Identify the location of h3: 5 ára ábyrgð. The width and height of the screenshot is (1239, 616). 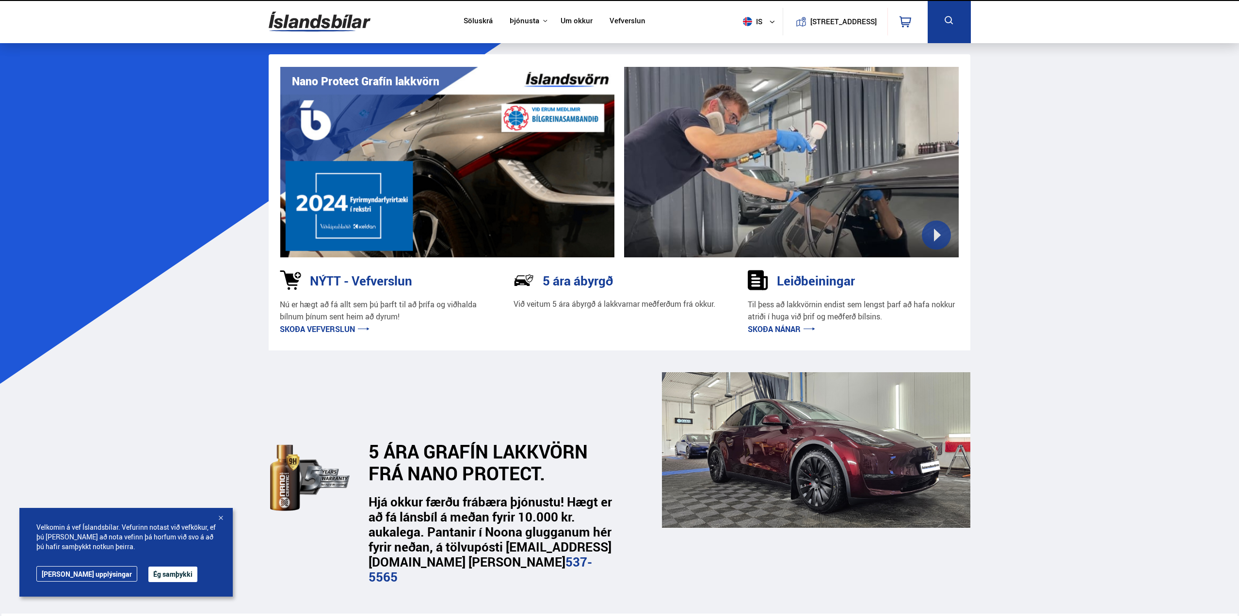
(577, 281).